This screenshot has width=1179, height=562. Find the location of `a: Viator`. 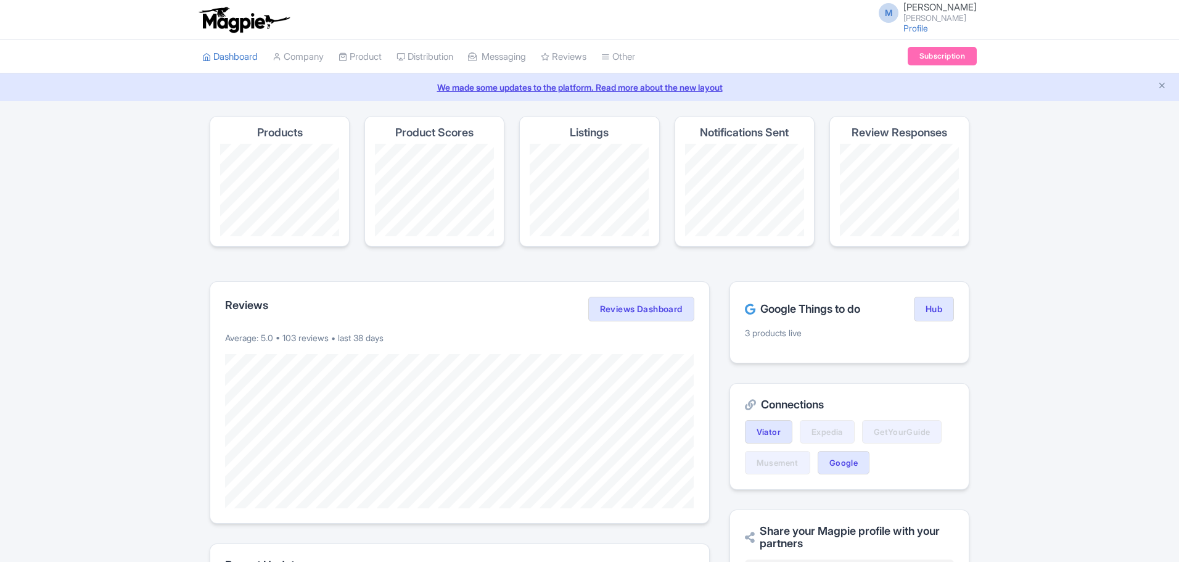

a: Viator is located at coordinates (768, 432).